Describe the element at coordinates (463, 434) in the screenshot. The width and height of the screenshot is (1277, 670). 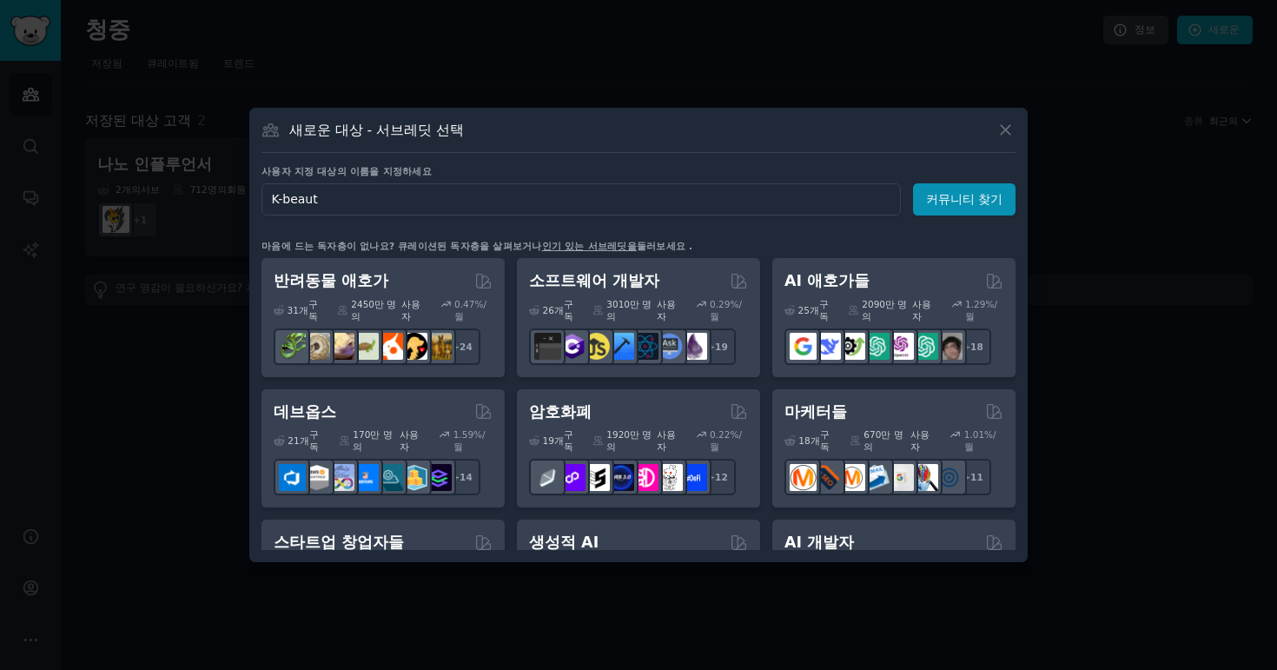
I see `font: 1.59` at that location.